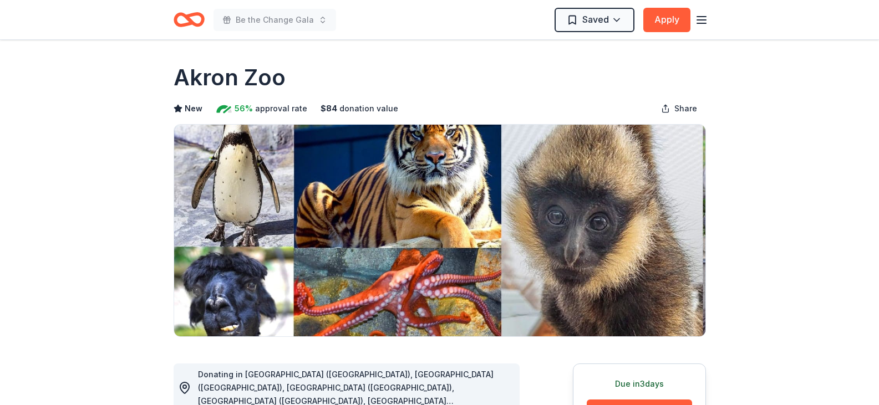 The image size is (879, 405). Describe the element at coordinates (274, 20) in the screenshot. I see `button: Be the Change Gala` at that location.